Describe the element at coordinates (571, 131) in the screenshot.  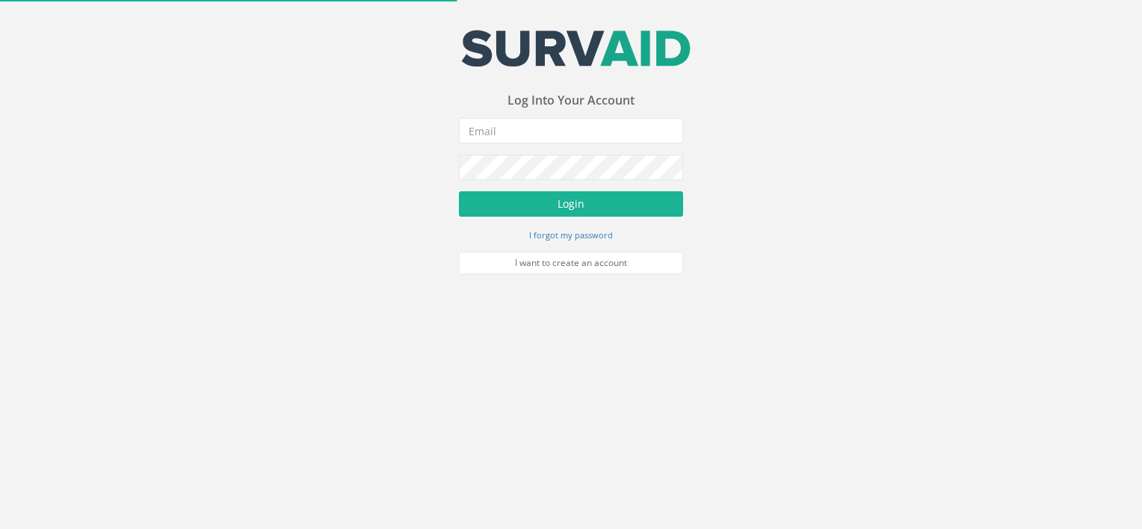
I see `input: Email` at that location.